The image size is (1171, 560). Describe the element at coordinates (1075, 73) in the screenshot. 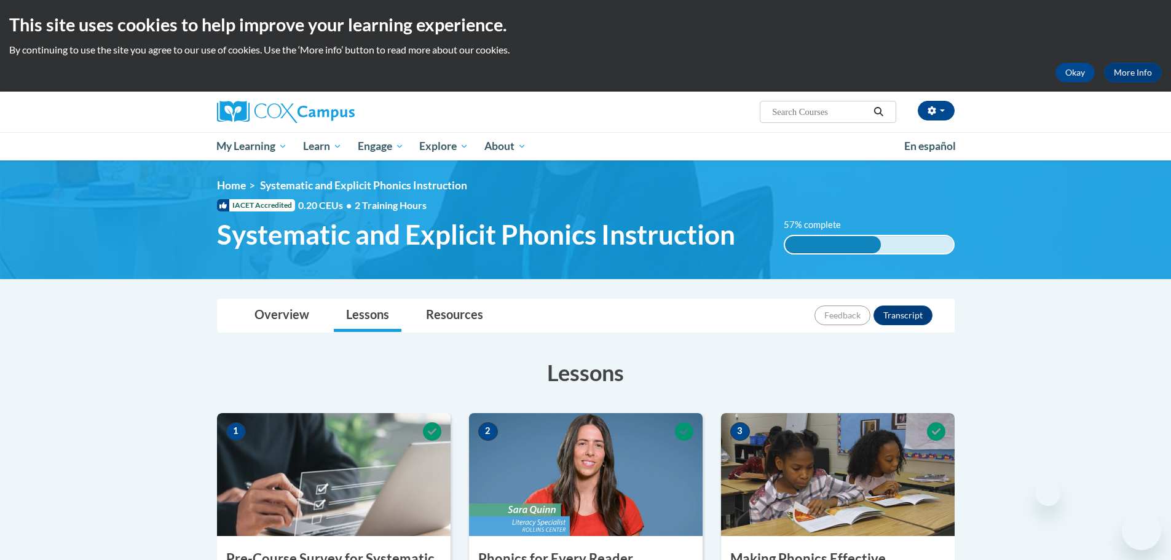

I see `button: Okay` at that location.